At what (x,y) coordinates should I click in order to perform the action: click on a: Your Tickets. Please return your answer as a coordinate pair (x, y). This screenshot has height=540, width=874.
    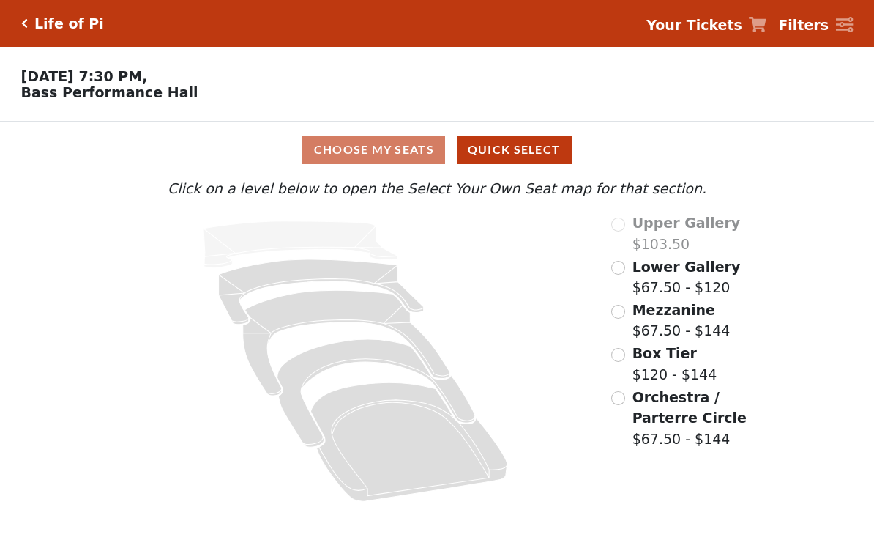
    Looking at the image, I should click on (707, 25).